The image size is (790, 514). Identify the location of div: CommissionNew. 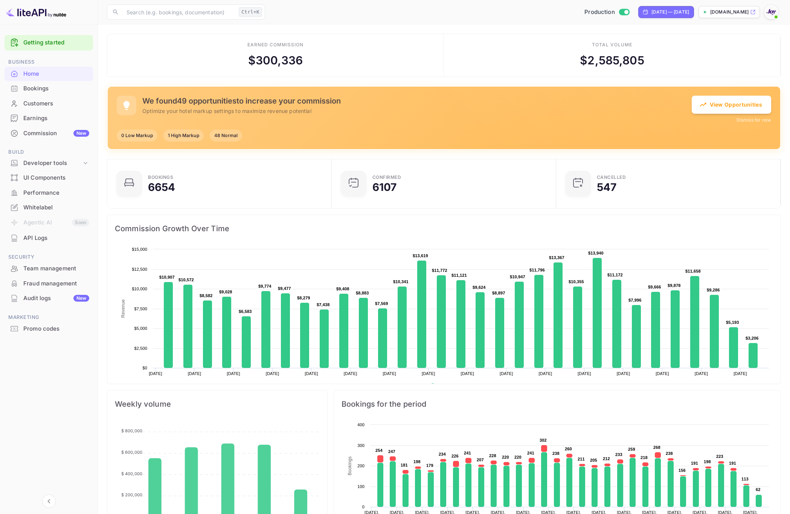
(49, 133).